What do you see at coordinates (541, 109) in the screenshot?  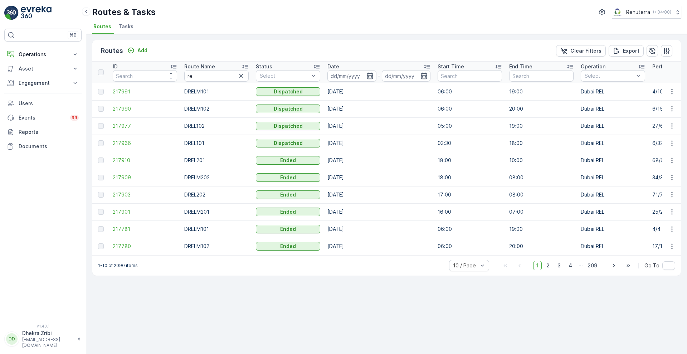 I see `td: 20:00` at bounding box center [541, 109].